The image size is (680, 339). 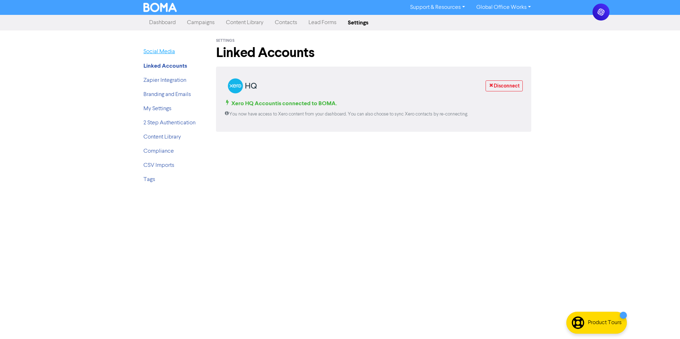 What do you see at coordinates (281, 103) in the screenshot?
I see `span: Xero HQ Account is connected to BOMA.` at bounding box center [281, 103].